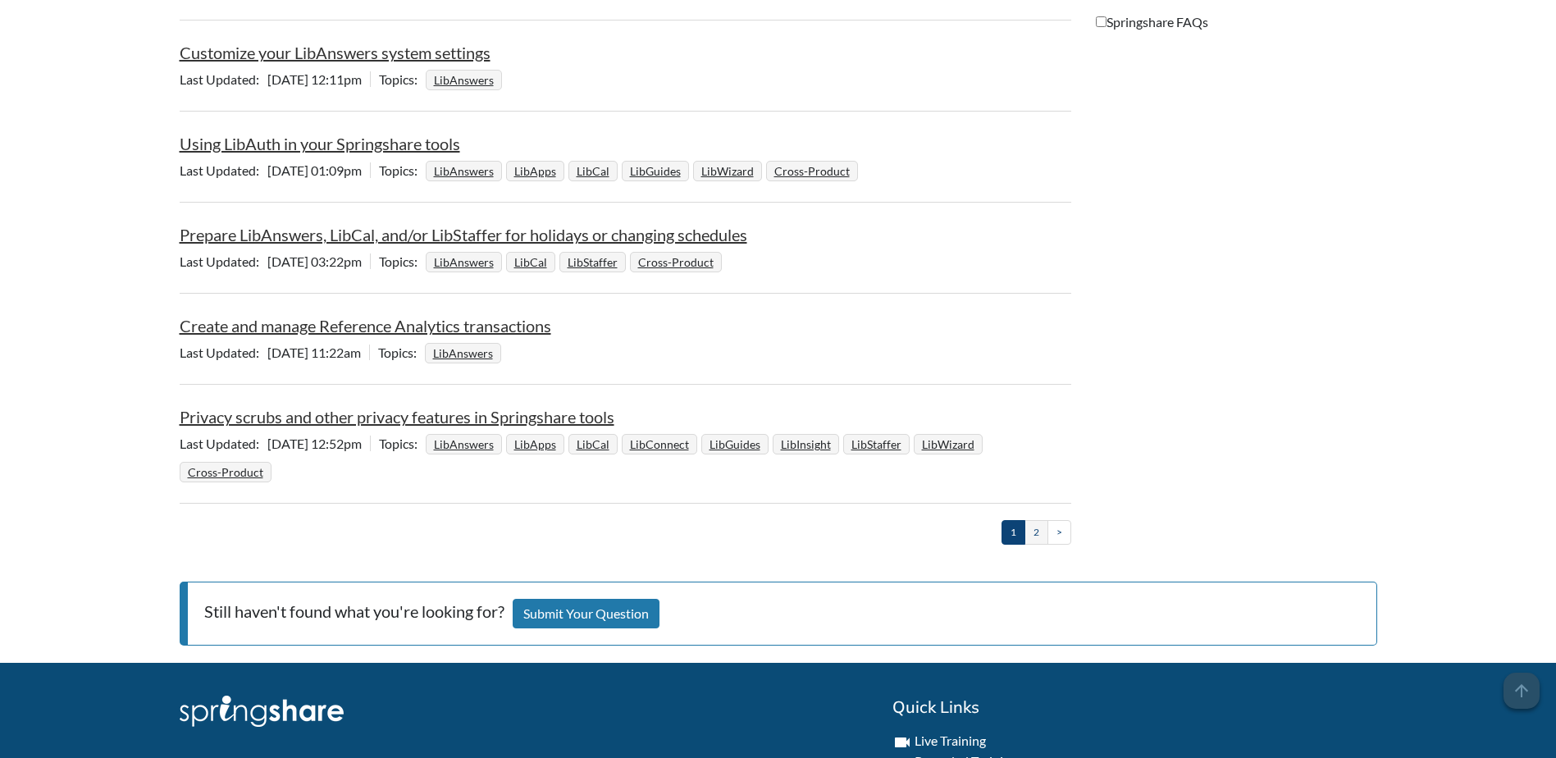  I want to click on i: videocam, so click(902, 742).